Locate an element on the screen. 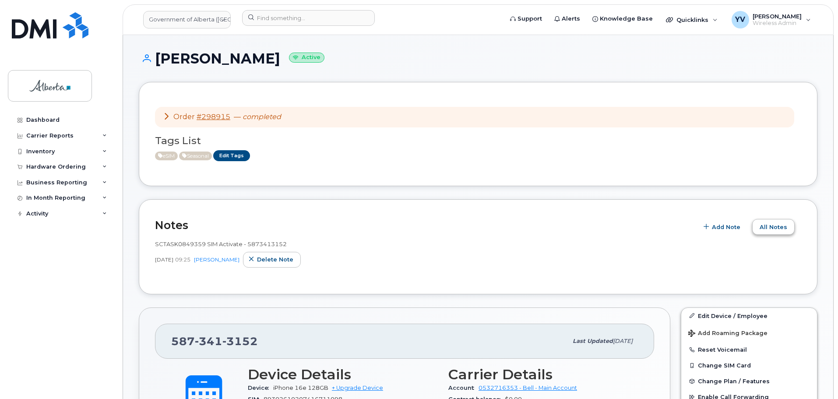 The width and height of the screenshot is (838, 399). span: Add Note is located at coordinates (726, 227).